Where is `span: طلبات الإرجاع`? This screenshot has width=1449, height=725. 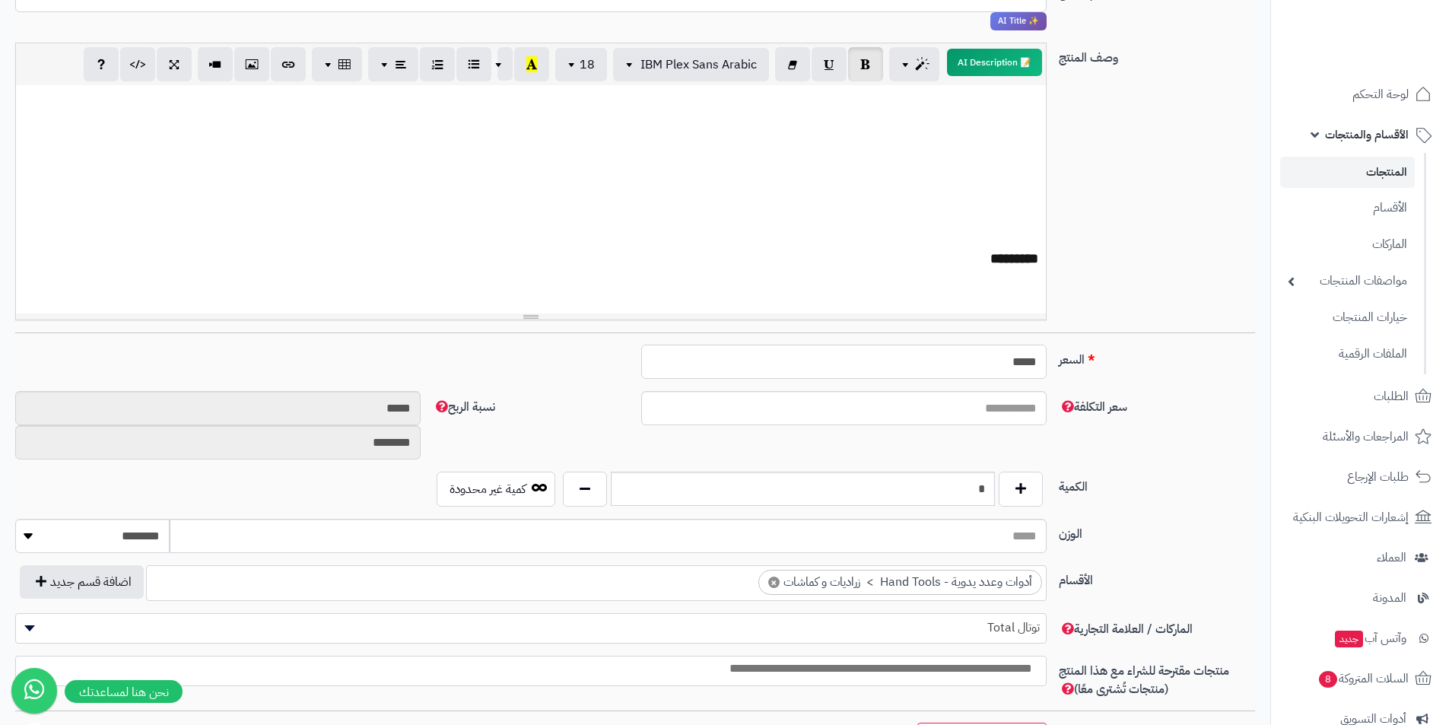
span: طلبات الإرجاع is located at coordinates (1377, 477).